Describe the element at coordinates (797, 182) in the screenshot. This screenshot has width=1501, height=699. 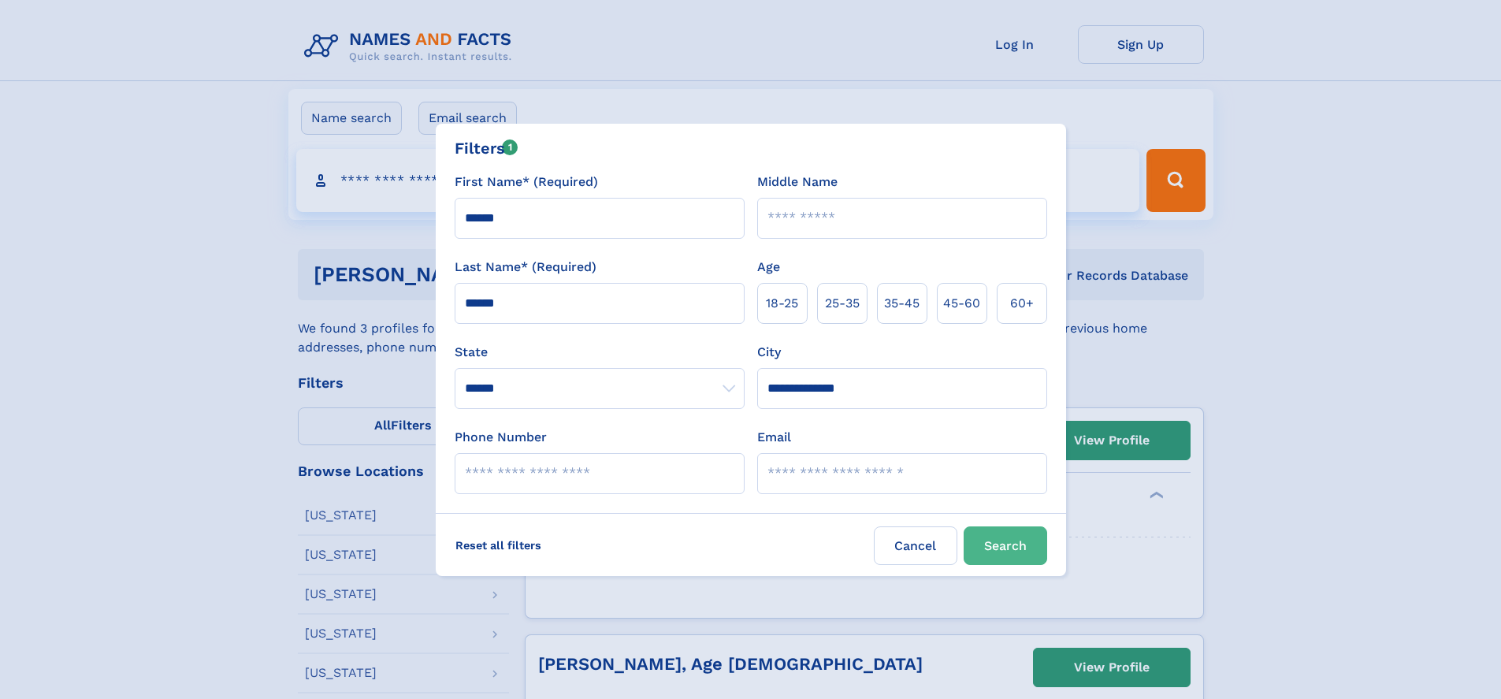
I see `label: Middle Name` at that location.